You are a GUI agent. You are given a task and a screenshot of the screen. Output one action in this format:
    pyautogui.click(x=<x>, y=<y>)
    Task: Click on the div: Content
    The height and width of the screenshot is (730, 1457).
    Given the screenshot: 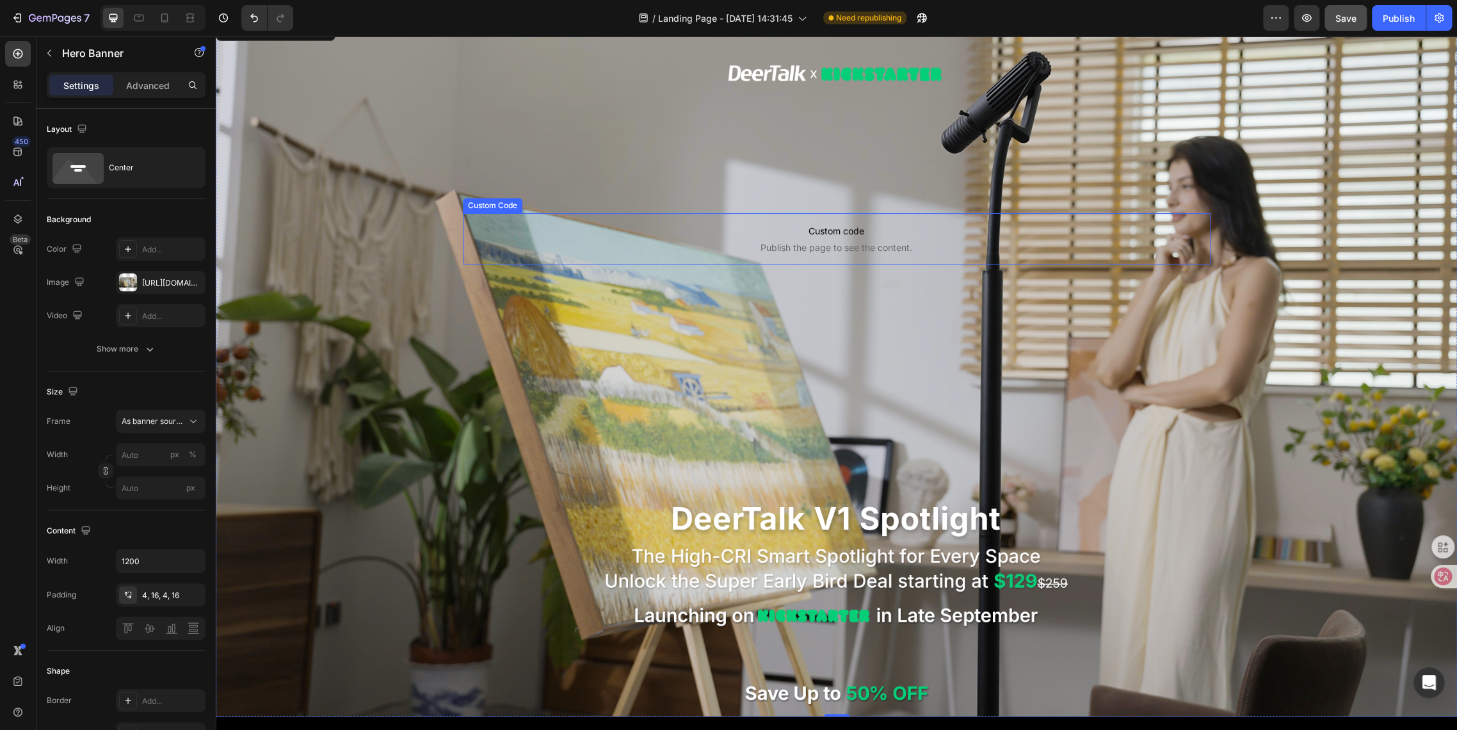 What is the action you would take?
    pyautogui.click(x=70, y=531)
    